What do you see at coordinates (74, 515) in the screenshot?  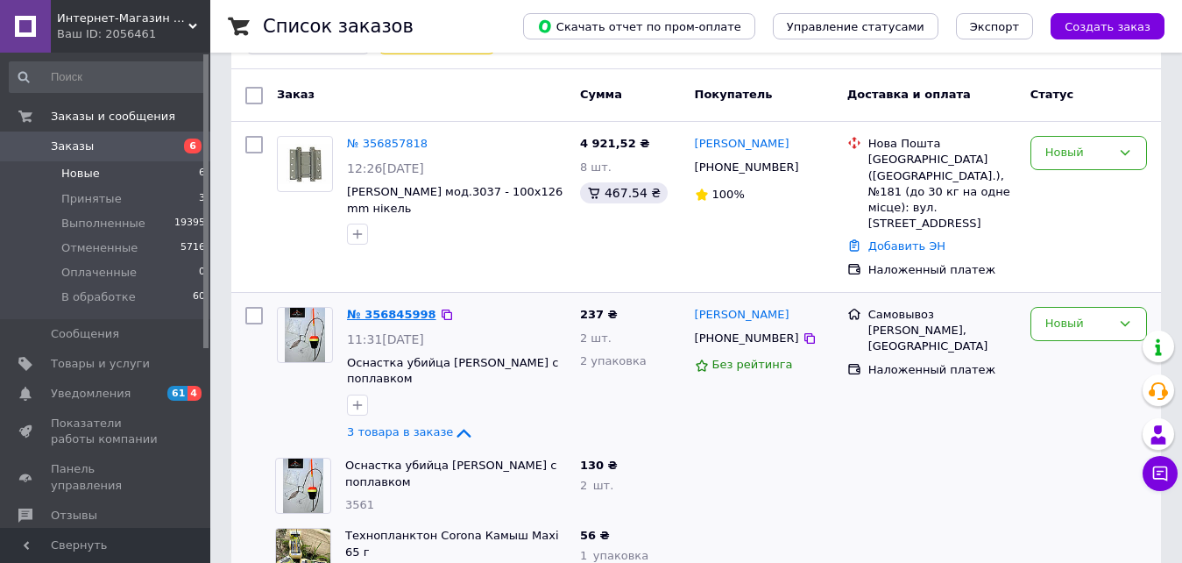 I see `span: Отзывы` at bounding box center [74, 515].